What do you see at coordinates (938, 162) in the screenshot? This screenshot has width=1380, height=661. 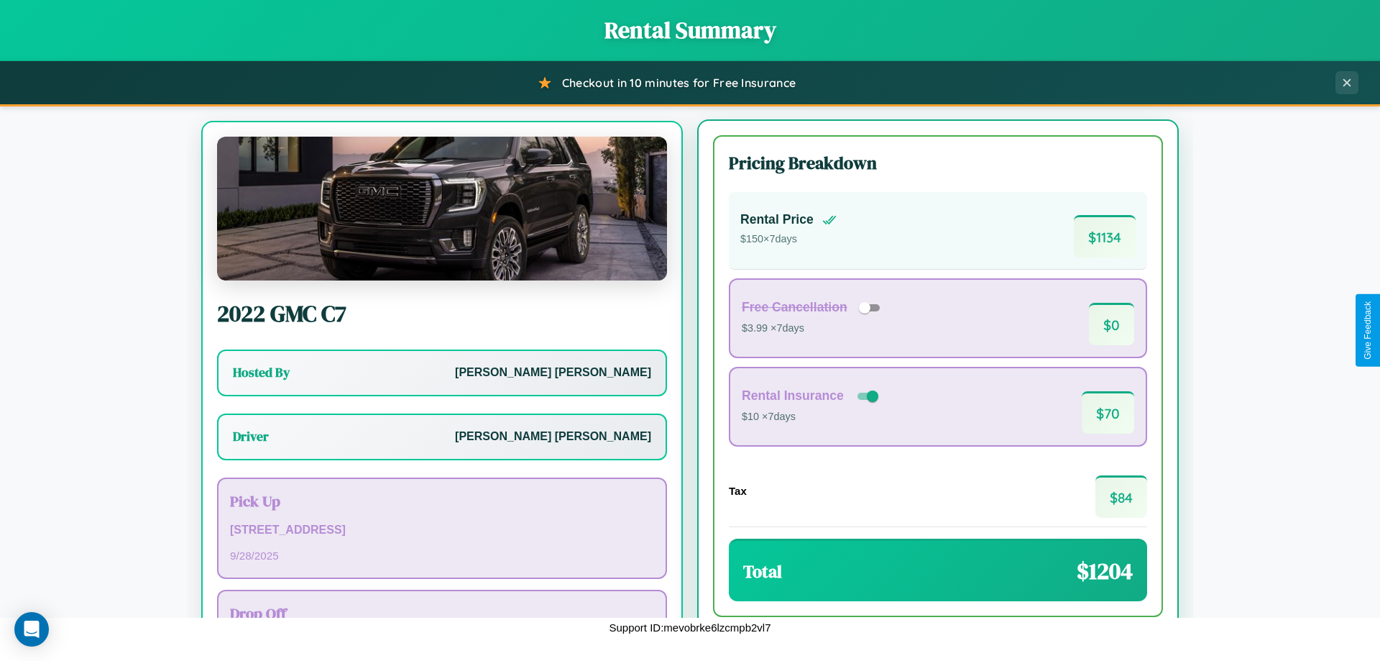 I see `h3: Pricing Breakdown` at bounding box center [938, 162].